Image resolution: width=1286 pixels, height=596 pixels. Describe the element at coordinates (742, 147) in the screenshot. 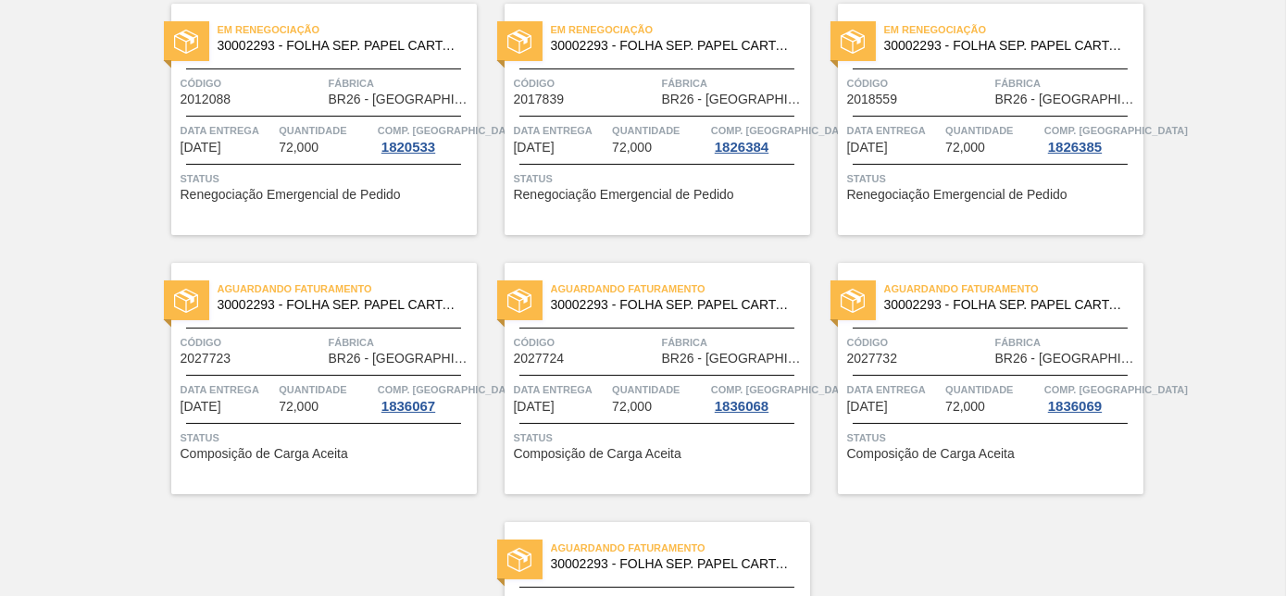

I see `div: 1826384` at that location.